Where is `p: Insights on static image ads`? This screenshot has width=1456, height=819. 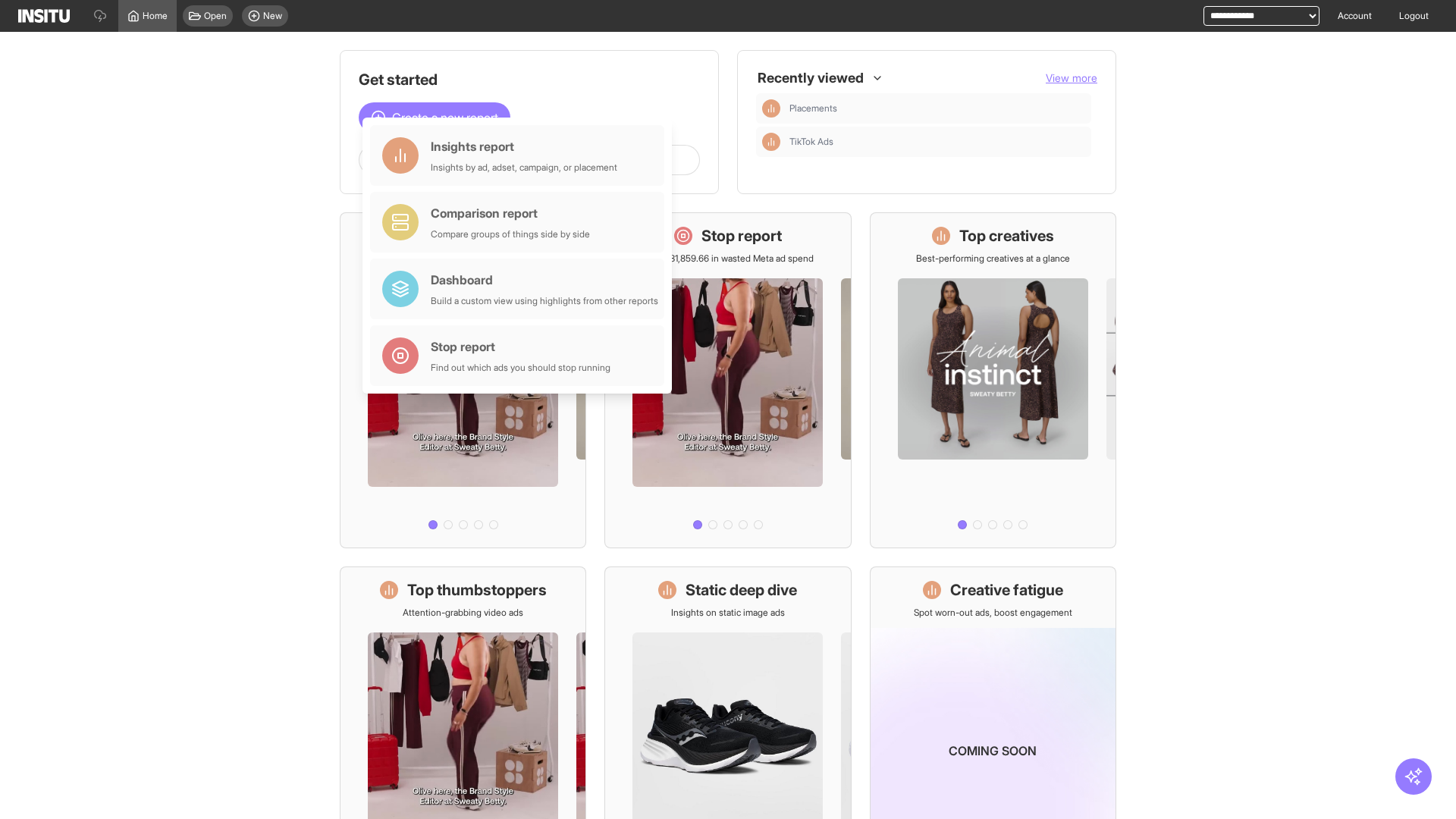 p: Insights on static image ads is located at coordinates (728, 613).